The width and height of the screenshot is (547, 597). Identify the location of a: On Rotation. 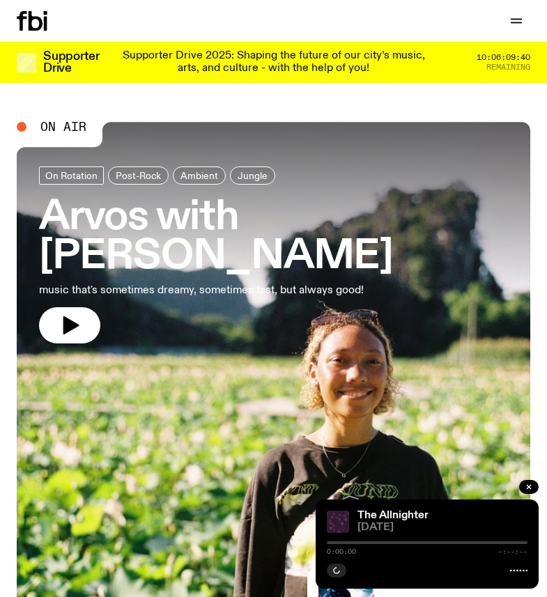
(71, 175).